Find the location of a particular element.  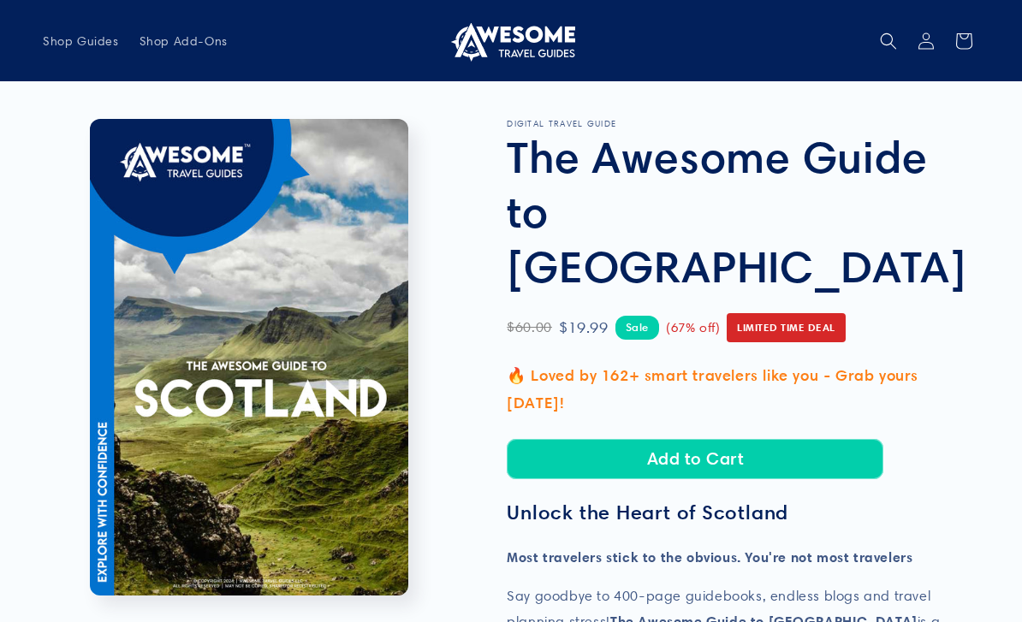

img: Awesome Travel Guides is located at coordinates (511, 41).